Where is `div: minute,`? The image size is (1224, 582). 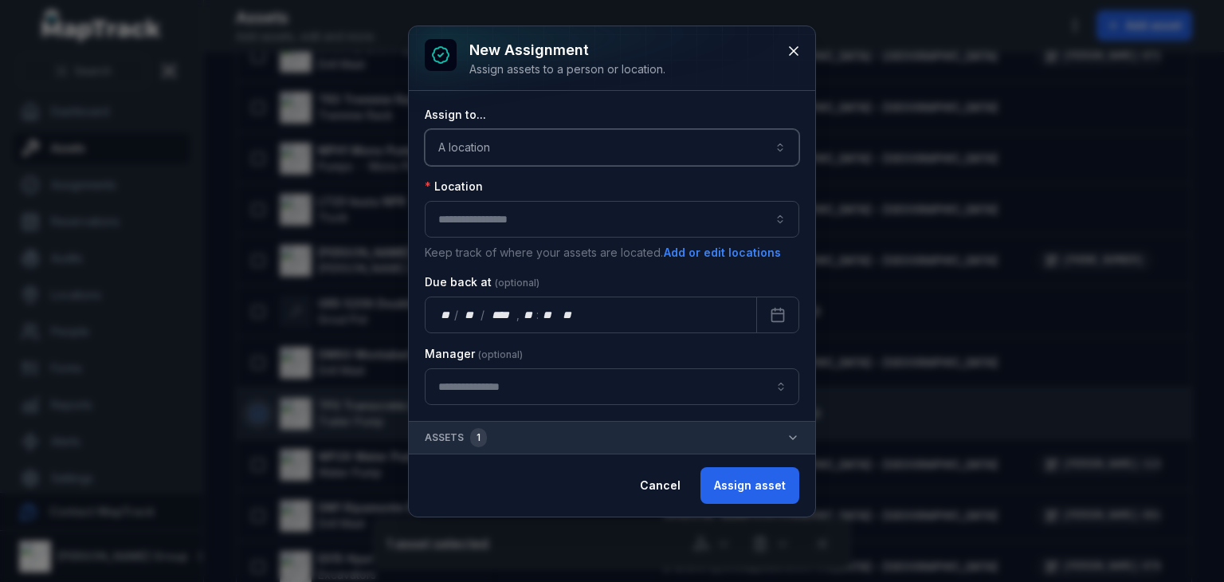 div: minute, is located at coordinates (548, 315).